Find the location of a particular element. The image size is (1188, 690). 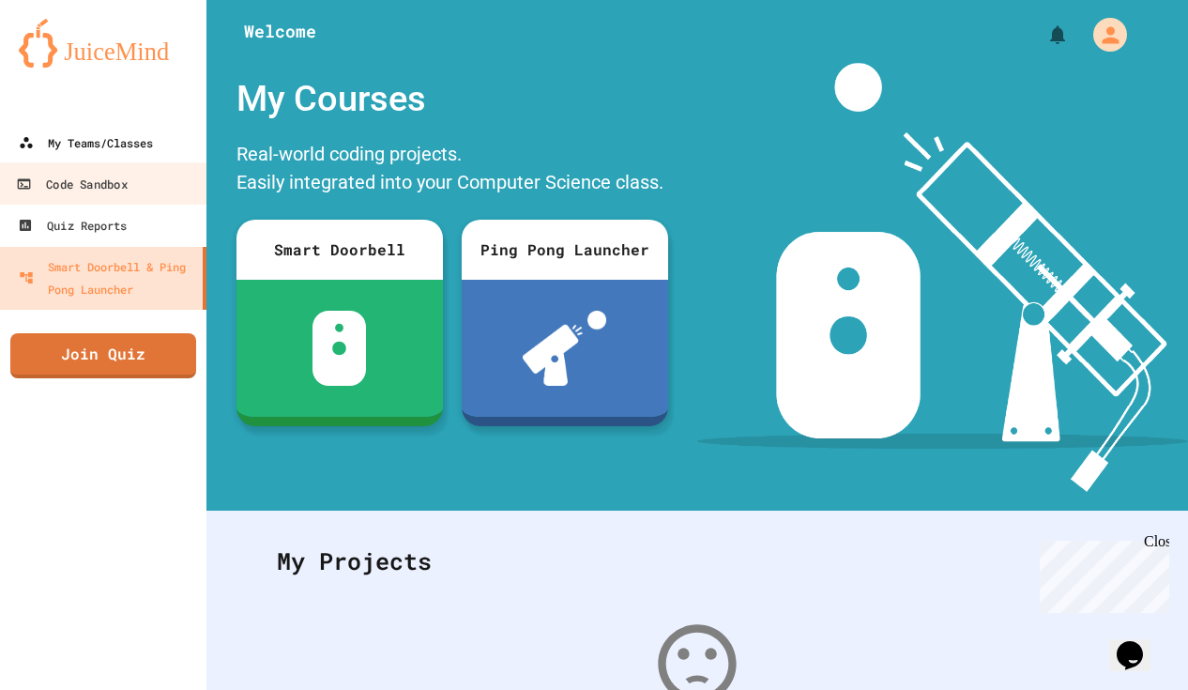

div: Ping Pong Launcher is located at coordinates (565, 250).